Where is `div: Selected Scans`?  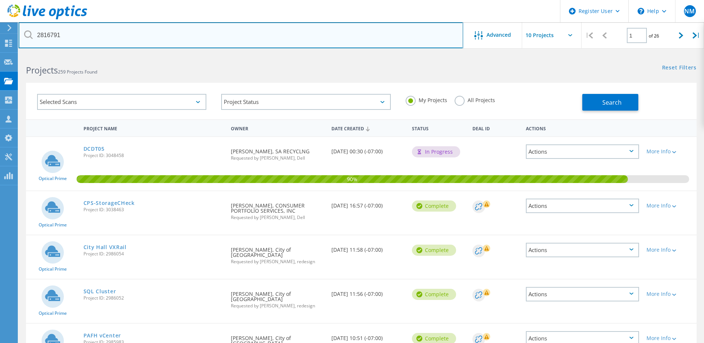
div: Selected Scans is located at coordinates (122, 102).